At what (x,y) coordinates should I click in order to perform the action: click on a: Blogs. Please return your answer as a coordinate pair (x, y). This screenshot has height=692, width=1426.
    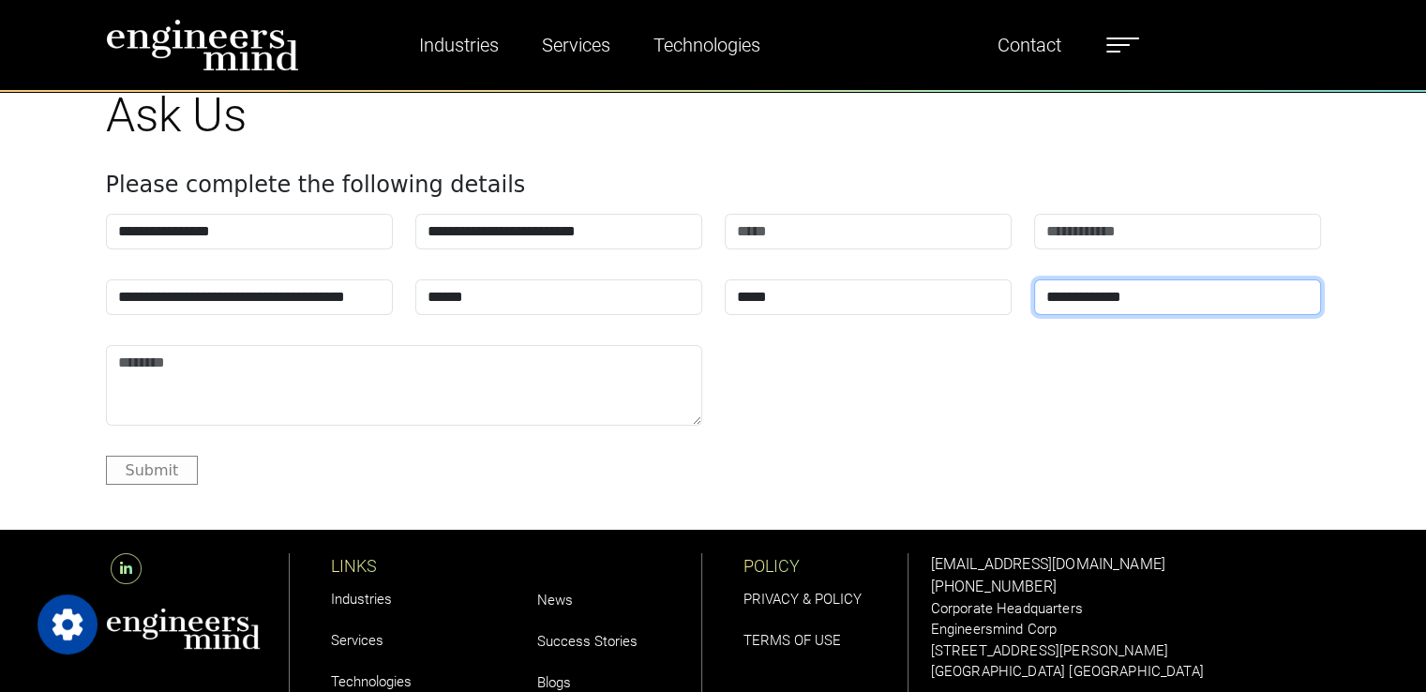
    Looking at the image, I should click on (554, 683).